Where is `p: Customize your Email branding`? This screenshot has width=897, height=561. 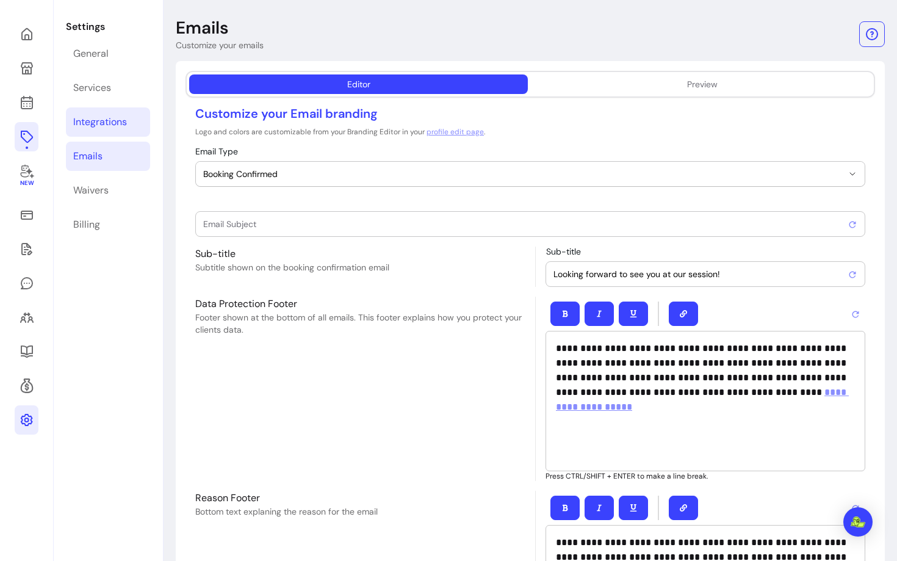
p: Customize your Email branding is located at coordinates (530, 113).